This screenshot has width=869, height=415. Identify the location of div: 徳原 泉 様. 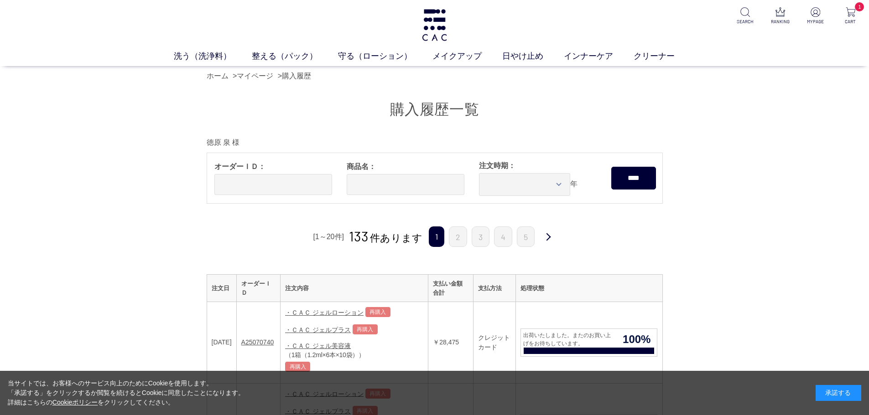
(434, 143).